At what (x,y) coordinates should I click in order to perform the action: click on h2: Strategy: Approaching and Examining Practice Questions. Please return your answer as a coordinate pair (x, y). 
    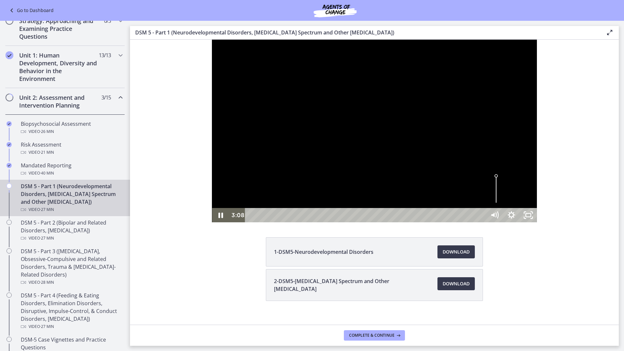
    Looking at the image, I should click on (59, 29).